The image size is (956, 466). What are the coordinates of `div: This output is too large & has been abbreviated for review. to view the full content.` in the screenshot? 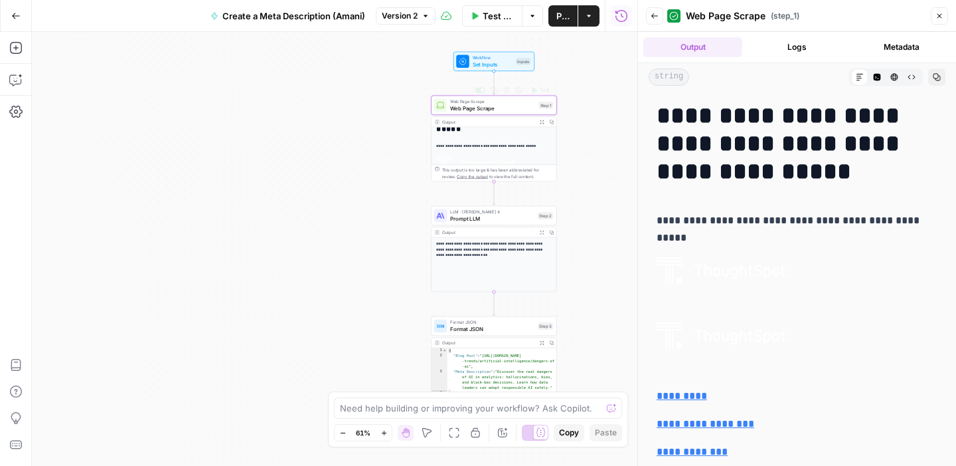 It's located at (497, 173).